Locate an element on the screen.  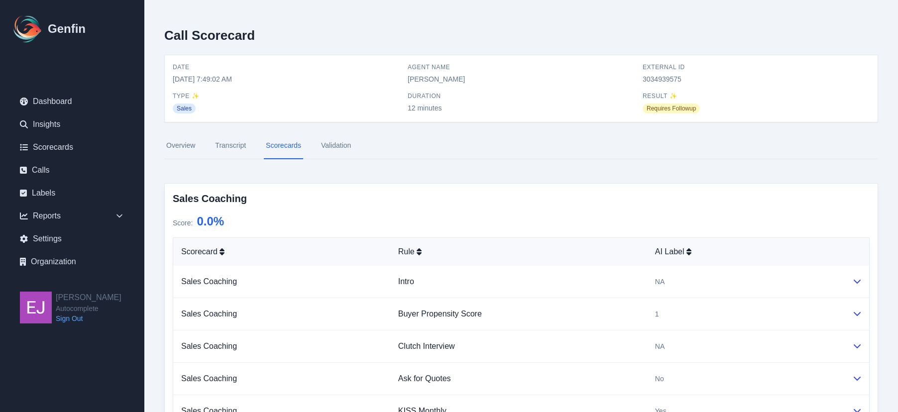
div: Reports is located at coordinates (72, 216).